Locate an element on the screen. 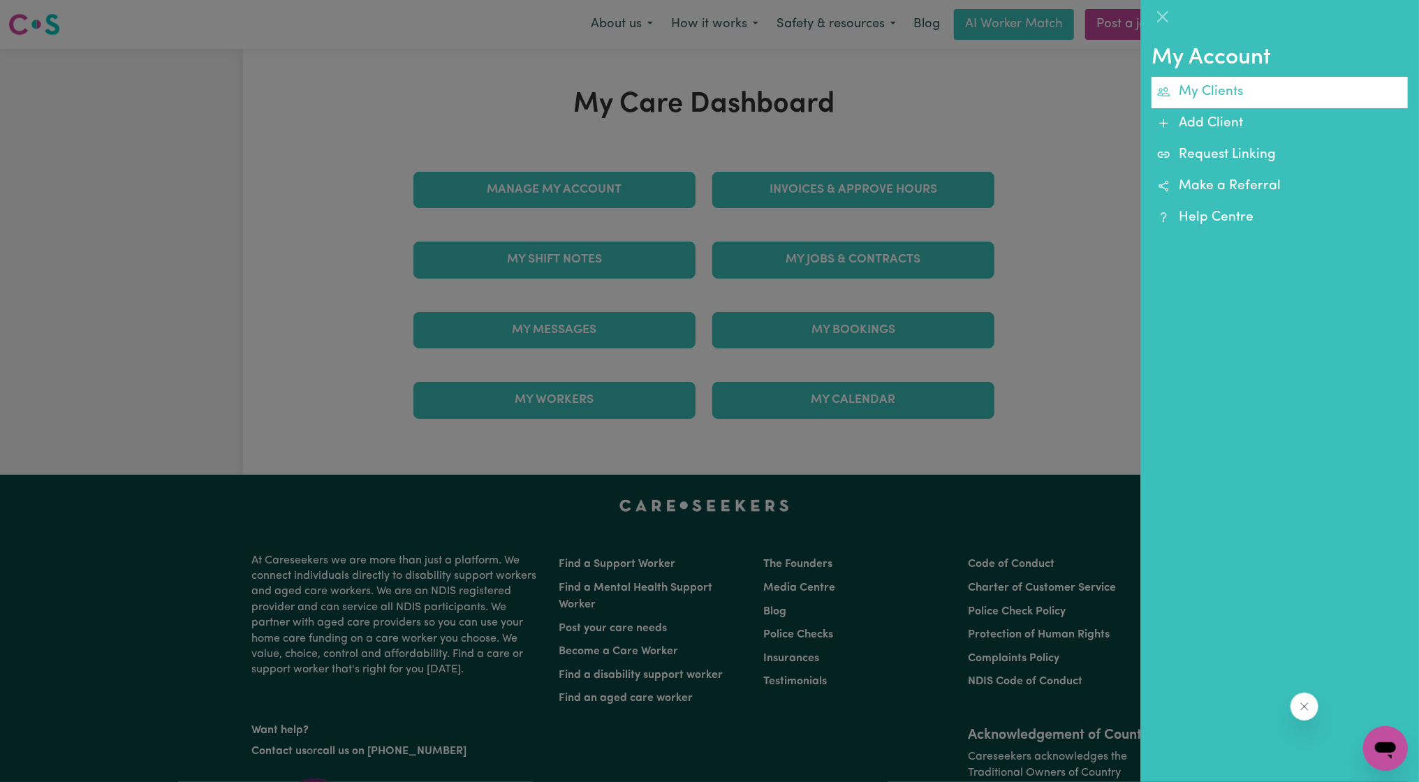  span: Need any help? is located at coordinates (46, 15).